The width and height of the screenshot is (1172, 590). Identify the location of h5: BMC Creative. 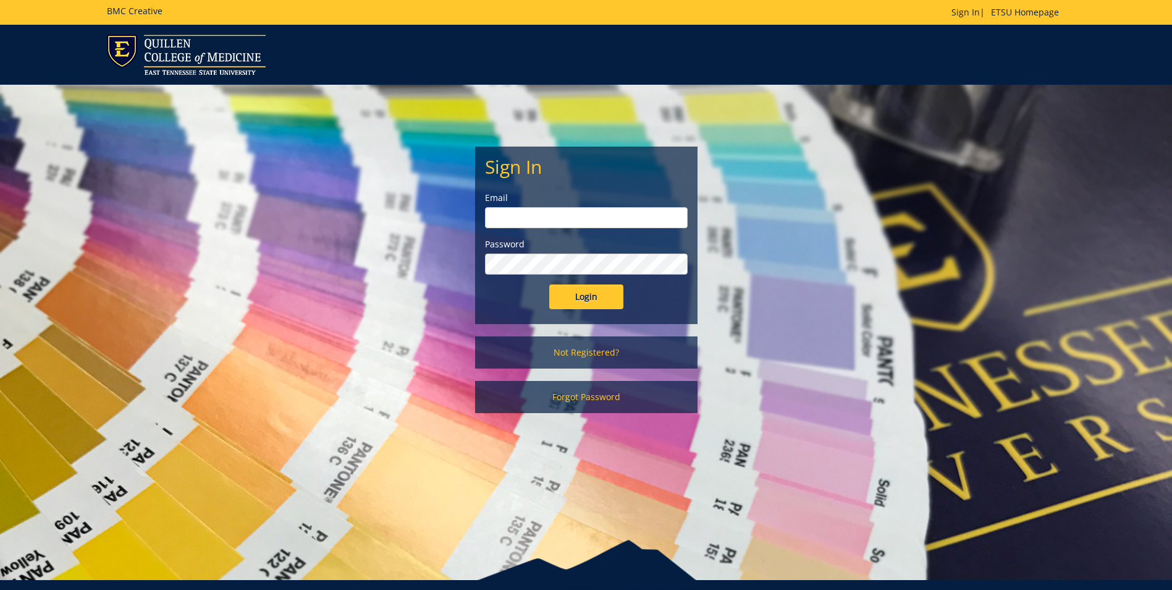
(135, 11).